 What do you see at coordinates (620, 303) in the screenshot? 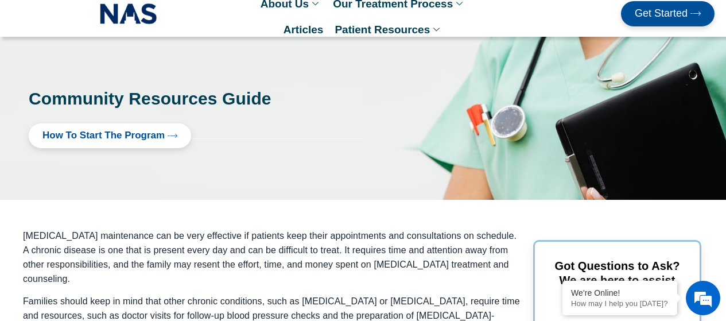
I see `p: How may I help you today?` at bounding box center [620, 303].